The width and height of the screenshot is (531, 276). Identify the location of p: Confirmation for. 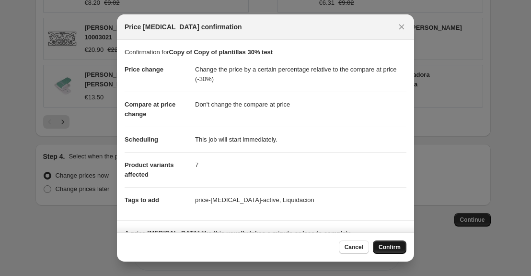
(265, 52).